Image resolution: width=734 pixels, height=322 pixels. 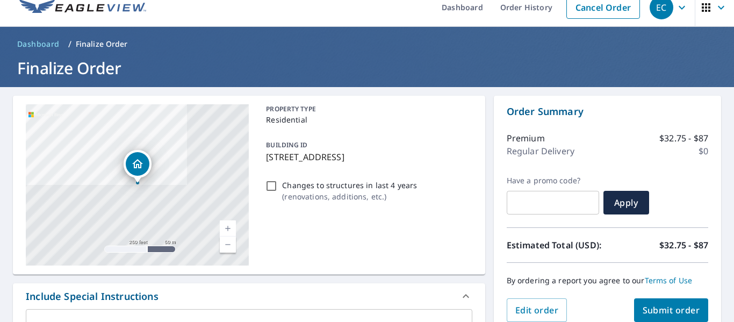 What do you see at coordinates (540, 151) in the screenshot?
I see `p: Regular Delivery` at bounding box center [540, 151].